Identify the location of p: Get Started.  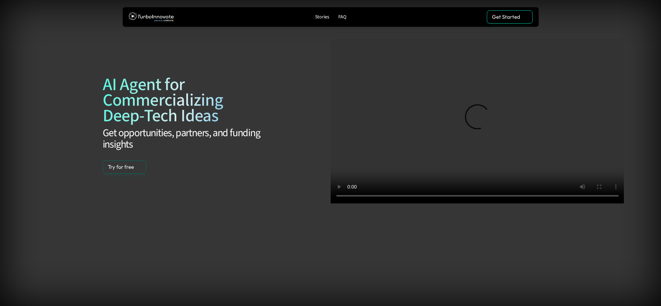
(506, 17).